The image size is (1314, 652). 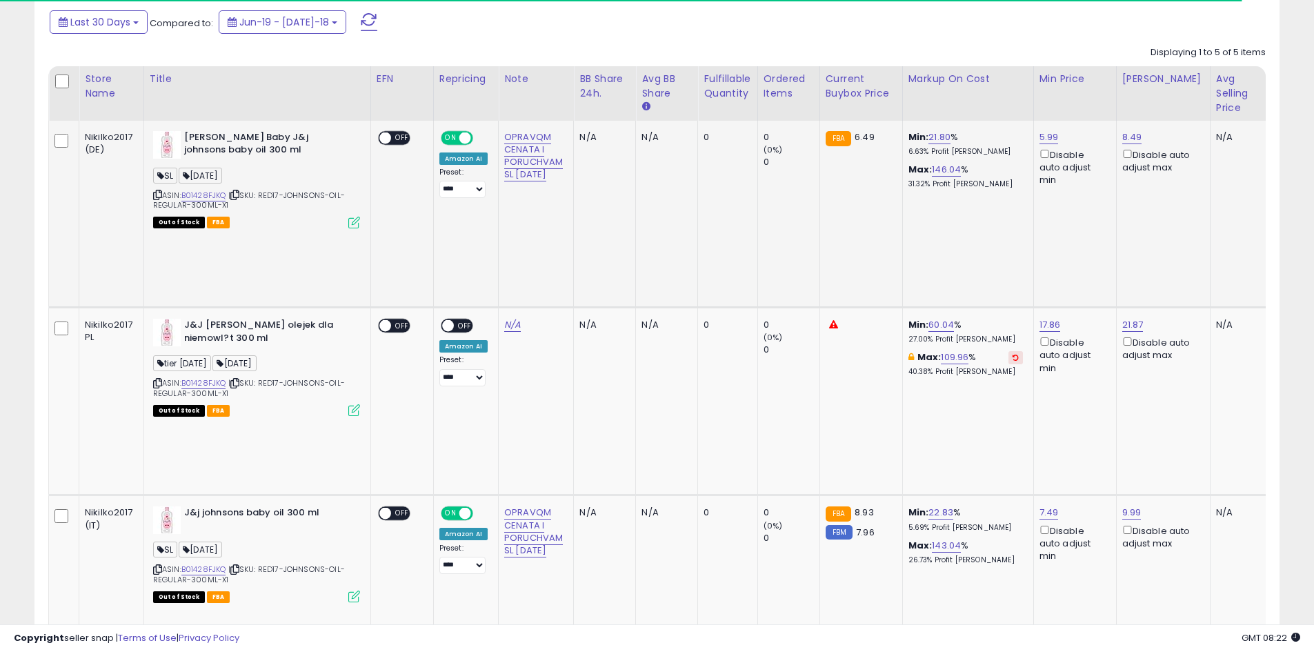 What do you see at coordinates (865, 532) in the screenshot?
I see `span: 7.96` at bounding box center [865, 532].